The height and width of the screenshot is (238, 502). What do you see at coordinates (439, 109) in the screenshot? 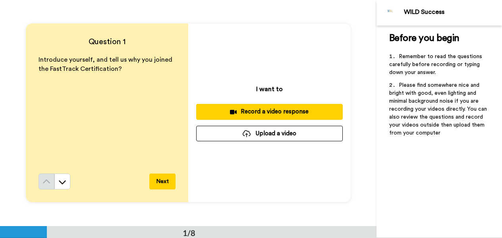
I see `span: Please find somewhere nice and bright with good, even lighting and minimal background noise if yo...` at bounding box center [439, 109].